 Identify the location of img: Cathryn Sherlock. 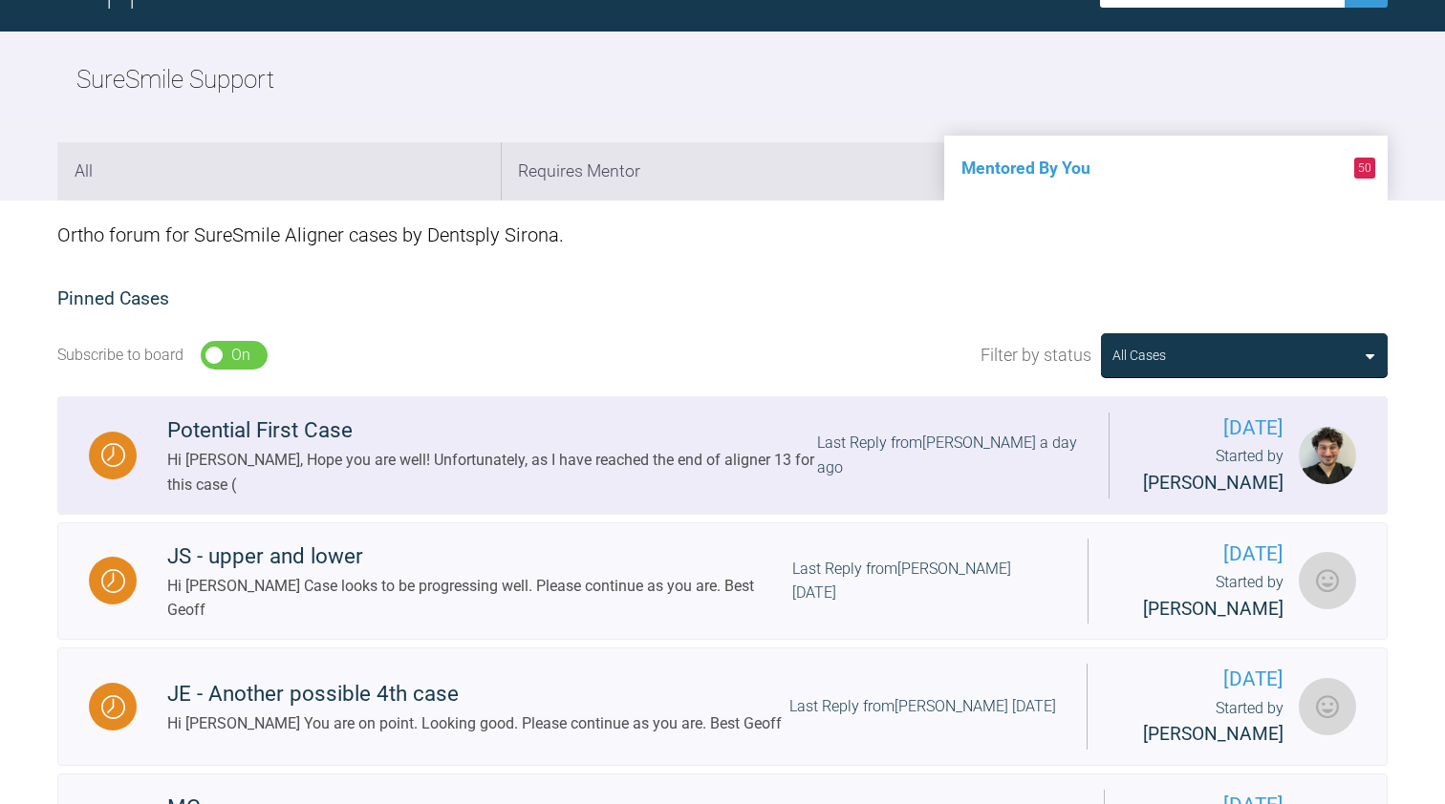
(1327, 707).